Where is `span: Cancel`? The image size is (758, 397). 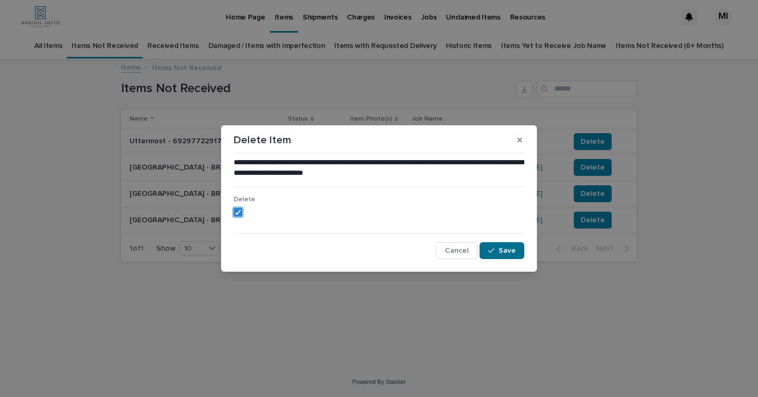
span: Cancel is located at coordinates (456, 251).